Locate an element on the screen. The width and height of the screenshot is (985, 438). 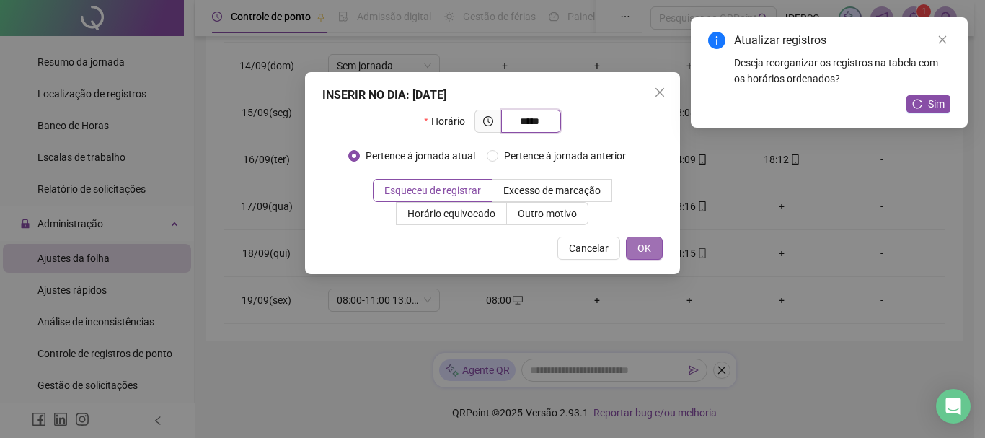
span: Outro motivo is located at coordinates (547, 213).